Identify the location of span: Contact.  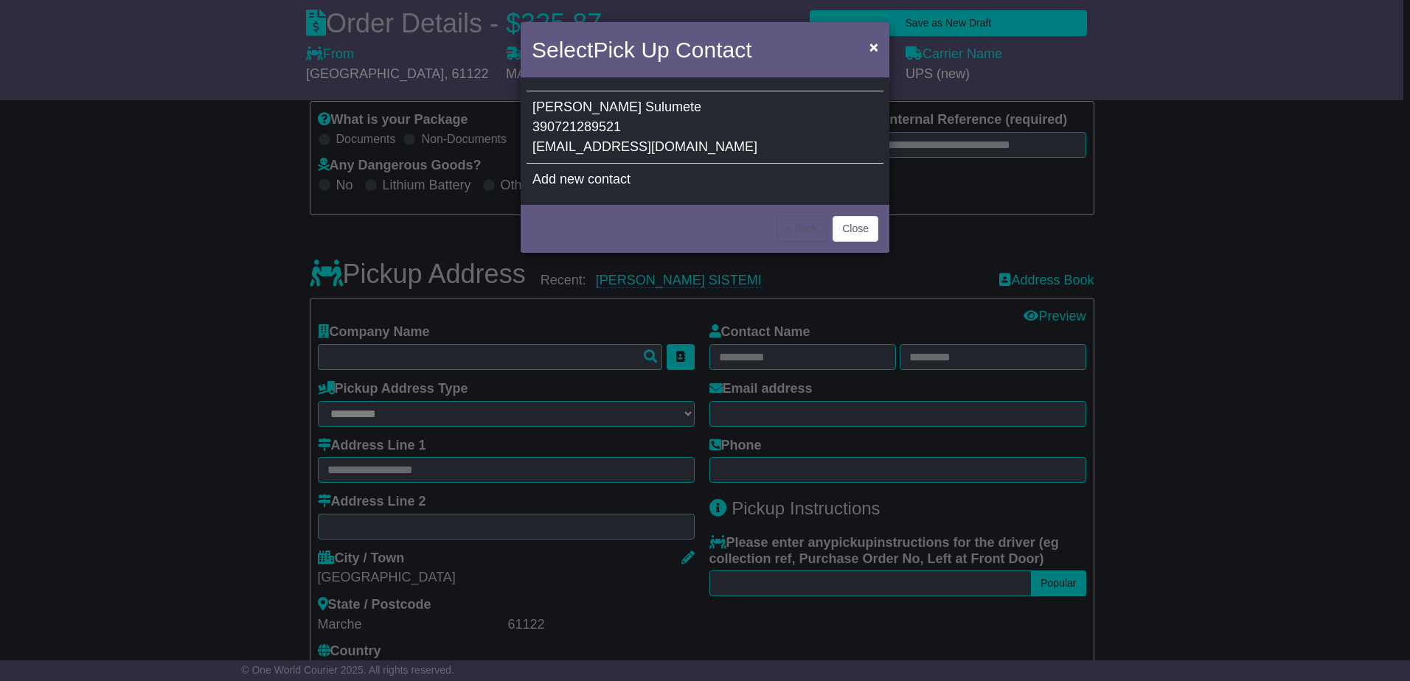
(713, 49).